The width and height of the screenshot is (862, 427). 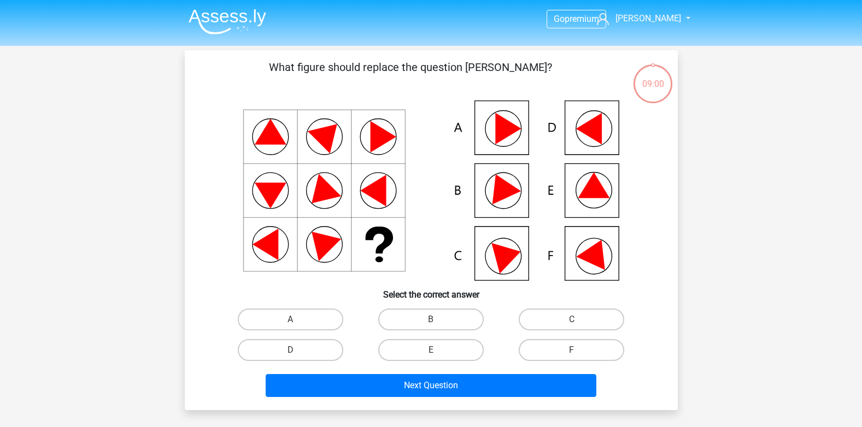 What do you see at coordinates (571, 350) in the screenshot?
I see `label: F` at bounding box center [571, 350].